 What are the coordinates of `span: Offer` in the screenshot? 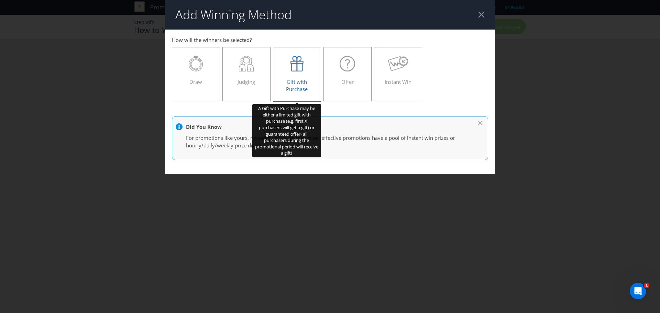 It's located at (348, 82).